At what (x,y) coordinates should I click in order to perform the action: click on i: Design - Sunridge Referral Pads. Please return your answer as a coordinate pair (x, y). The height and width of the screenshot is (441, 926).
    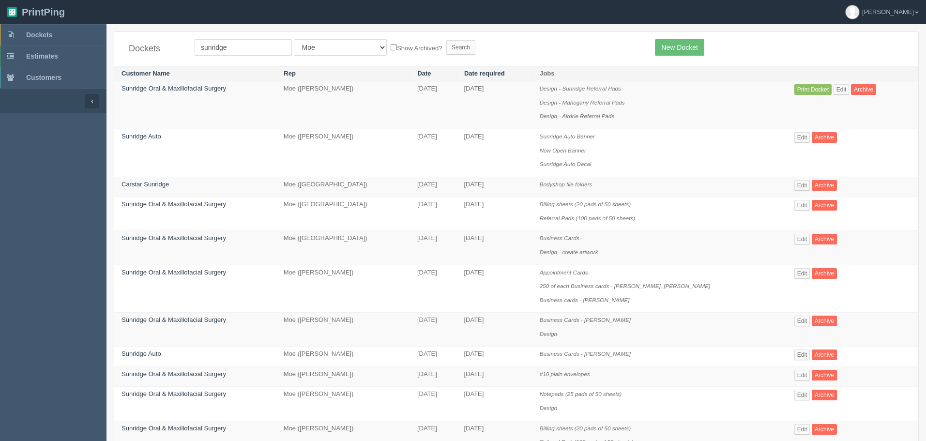
    Looking at the image, I should click on (580, 88).